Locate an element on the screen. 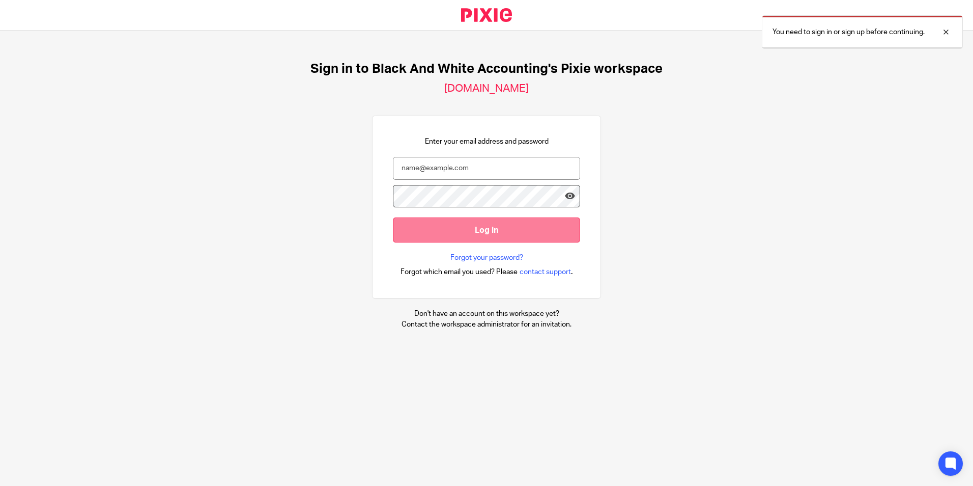  input: Log in is located at coordinates (487, 230).